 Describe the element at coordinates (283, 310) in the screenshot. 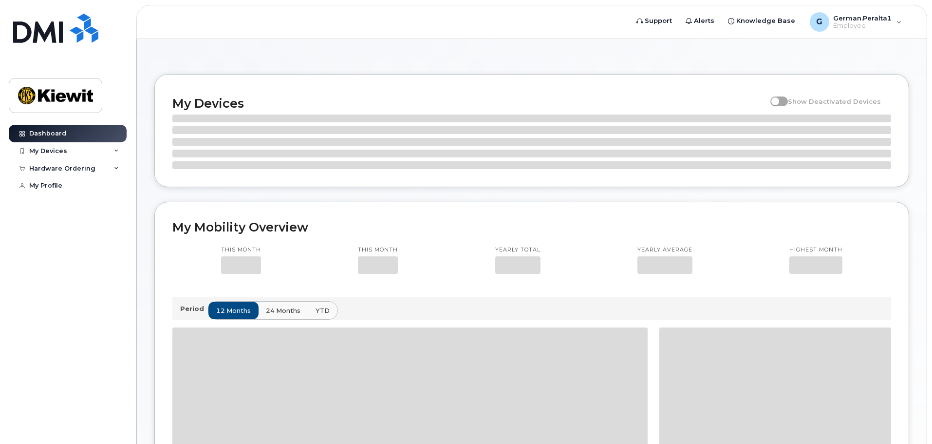

I see `span: 24 months` at that location.